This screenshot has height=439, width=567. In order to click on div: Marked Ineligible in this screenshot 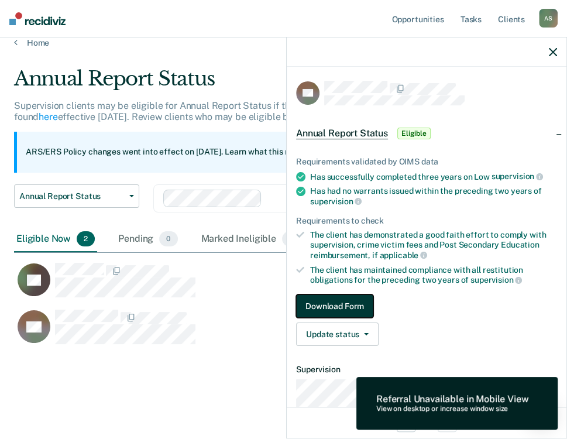, I will do `click(251, 239)`.